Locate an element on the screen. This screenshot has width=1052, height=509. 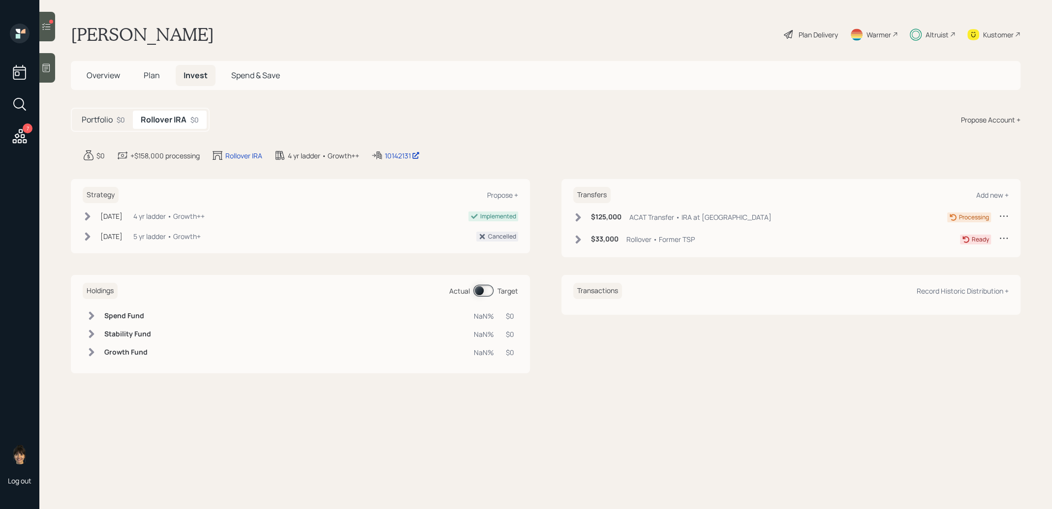
h6: Growth Fund is located at coordinates (127, 352).